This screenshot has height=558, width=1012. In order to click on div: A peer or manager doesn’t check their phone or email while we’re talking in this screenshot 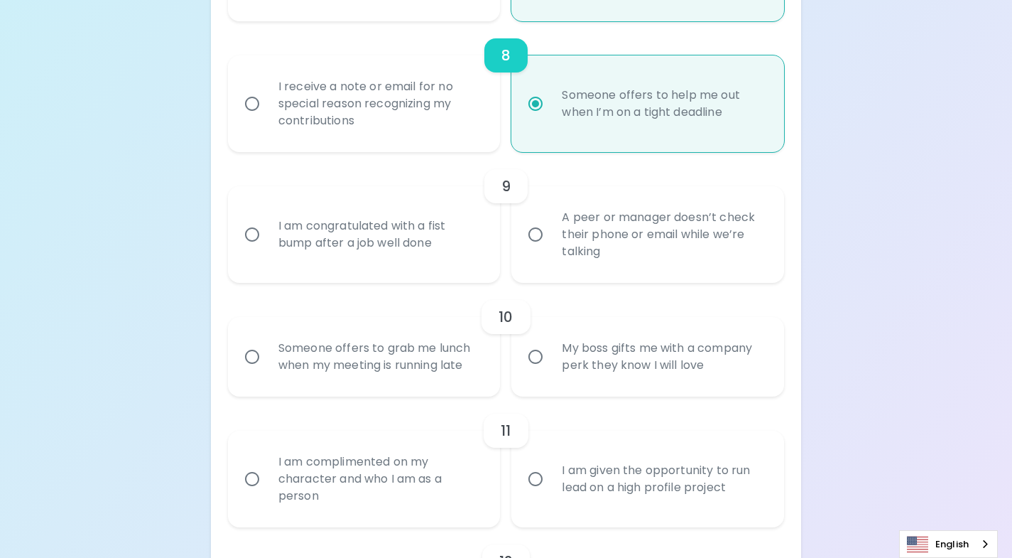, I will do `click(664, 234)`.